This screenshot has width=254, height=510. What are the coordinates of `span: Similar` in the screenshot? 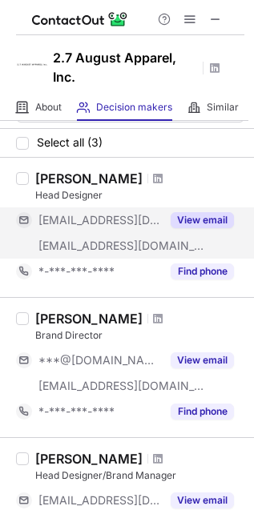 It's located at (223, 107).